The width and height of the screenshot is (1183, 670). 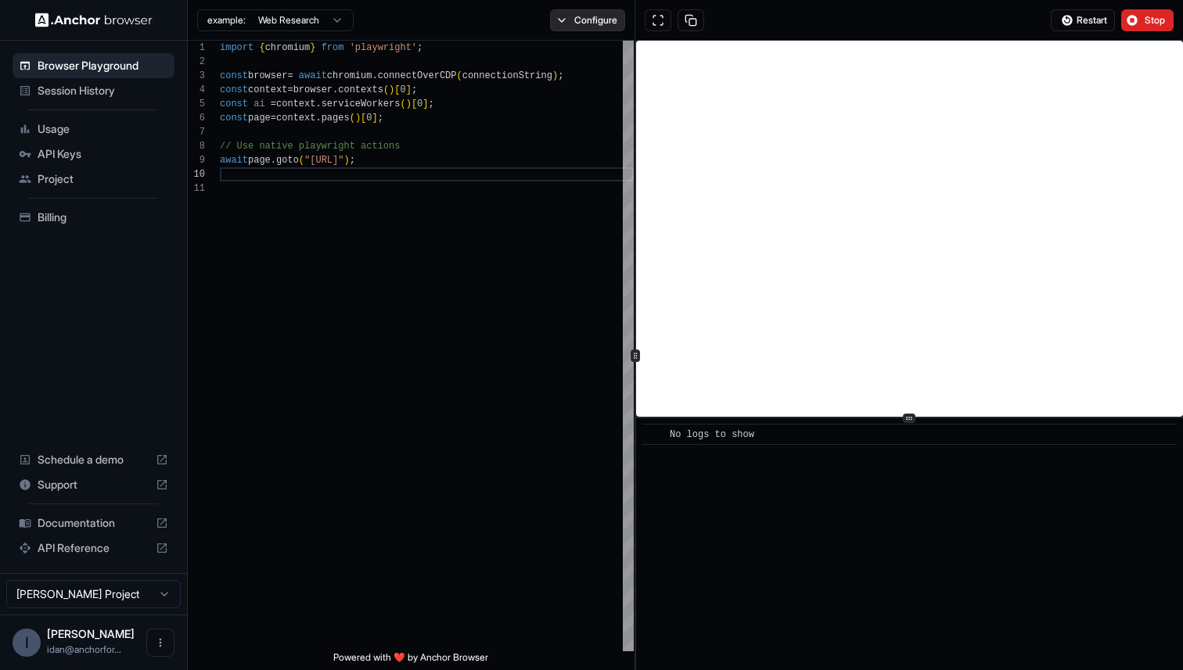 I want to click on span: Browser Playground, so click(x=102, y=66).